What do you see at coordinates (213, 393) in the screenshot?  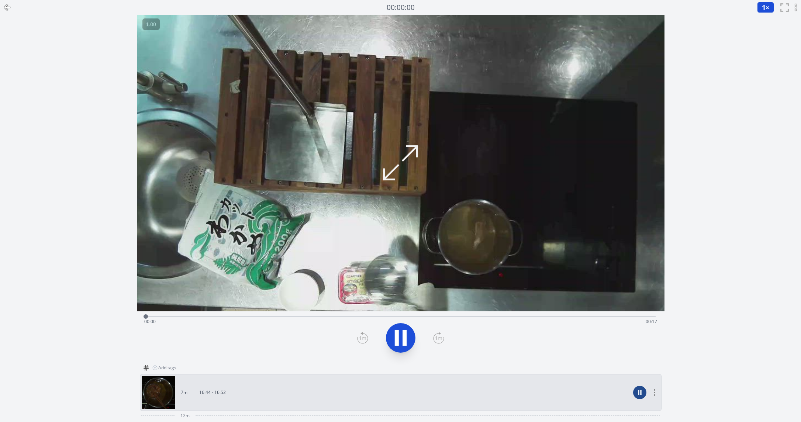 I see `p: 16:44 - 16:52` at bounding box center [213, 393].